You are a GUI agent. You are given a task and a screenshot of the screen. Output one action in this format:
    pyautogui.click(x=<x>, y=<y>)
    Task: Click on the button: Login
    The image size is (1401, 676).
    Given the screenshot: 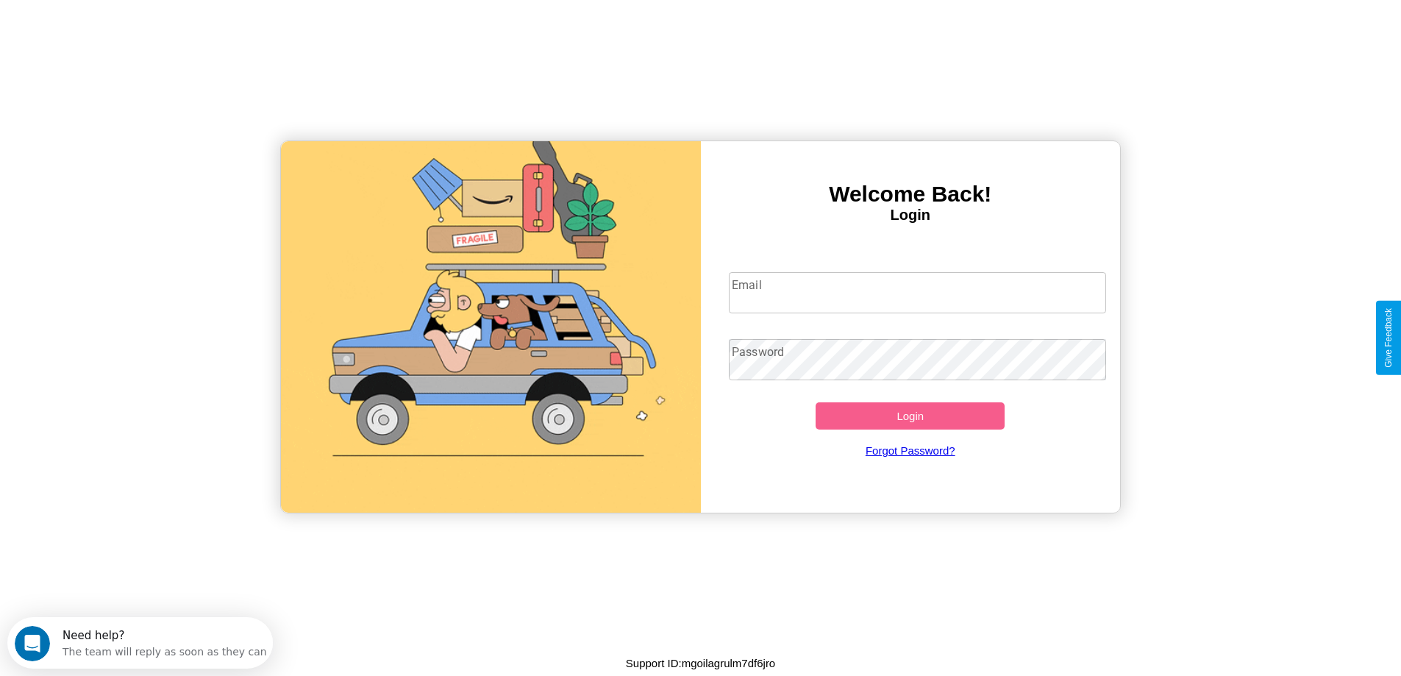 What is the action you would take?
    pyautogui.click(x=910, y=416)
    